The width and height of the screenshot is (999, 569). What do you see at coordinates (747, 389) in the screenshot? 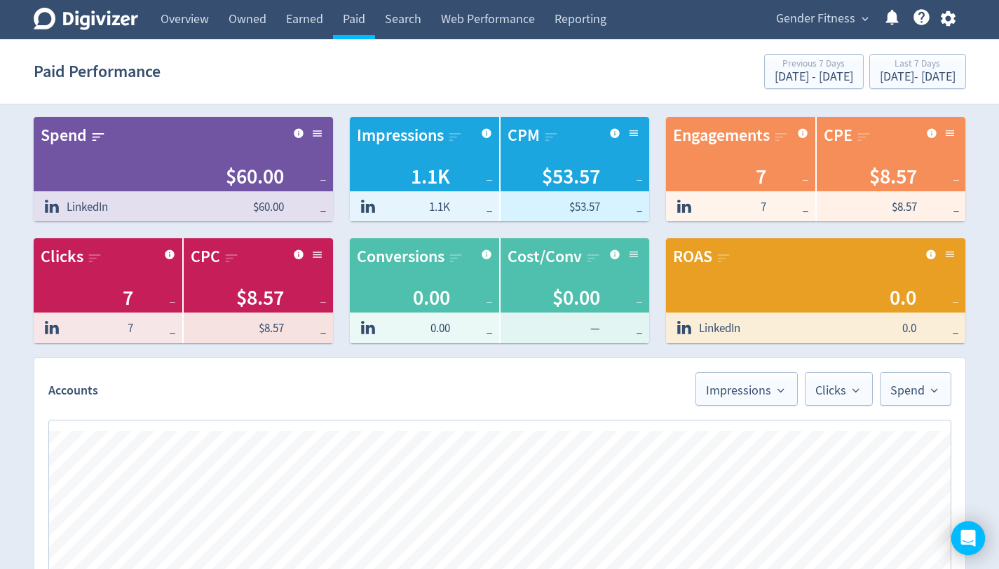
I see `button: Impressions` at bounding box center [747, 389].